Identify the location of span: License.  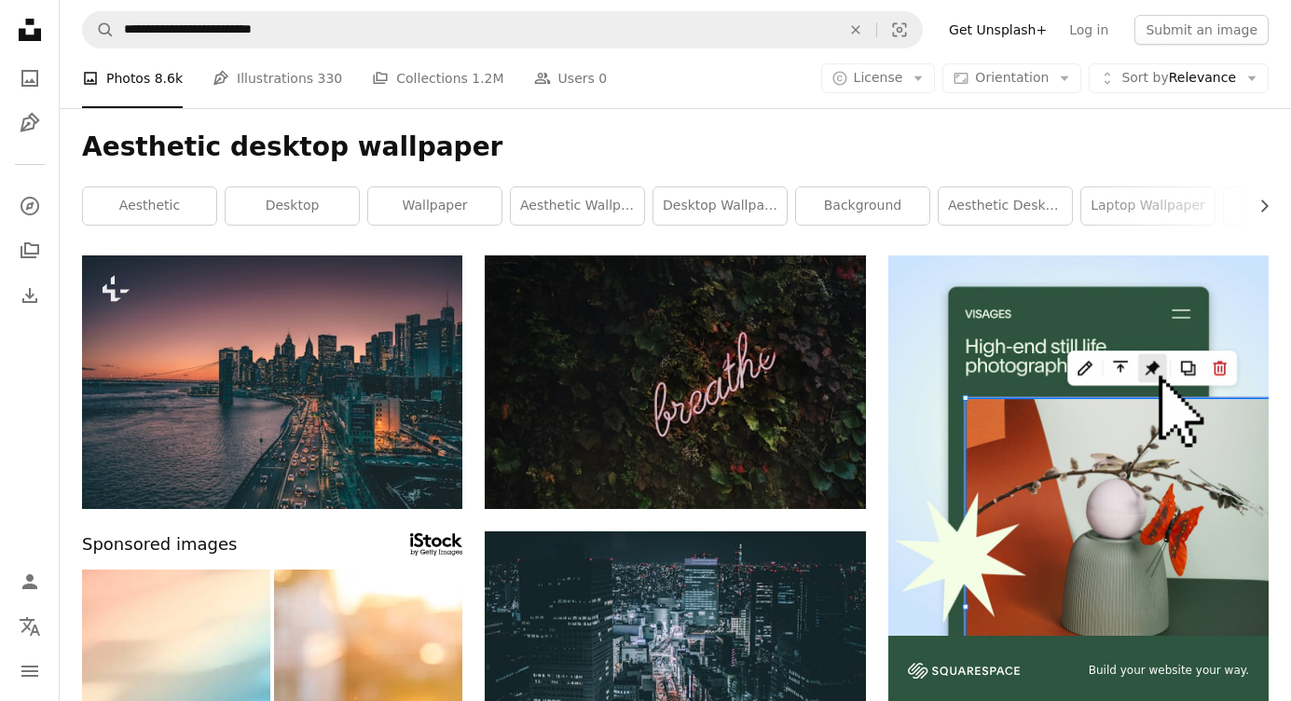
(878, 77).